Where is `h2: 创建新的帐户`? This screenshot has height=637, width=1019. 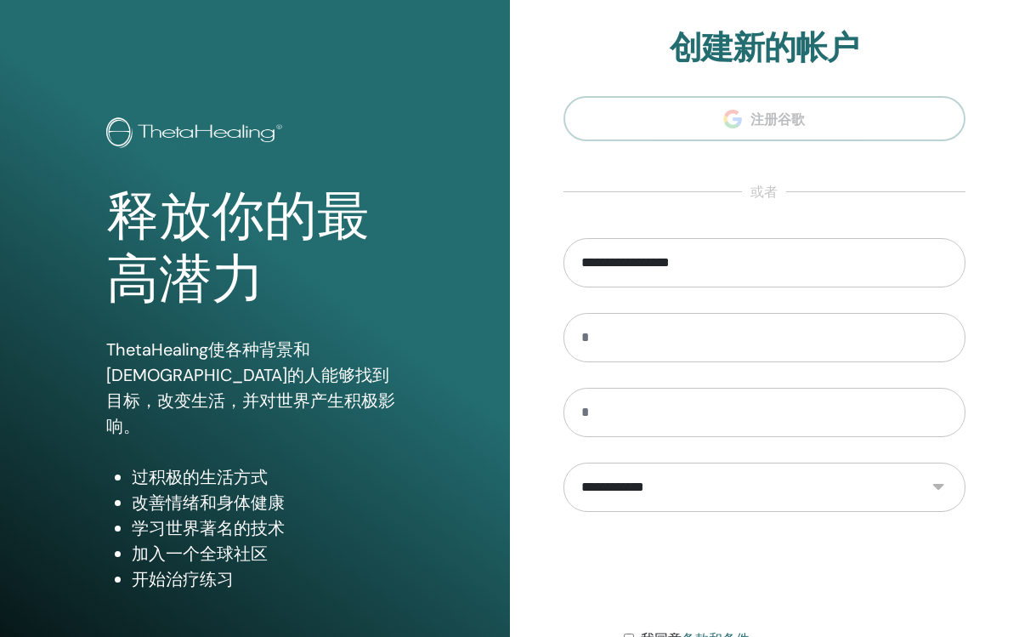 h2: 创建新的帐户 is located at coordinates (765, 48).